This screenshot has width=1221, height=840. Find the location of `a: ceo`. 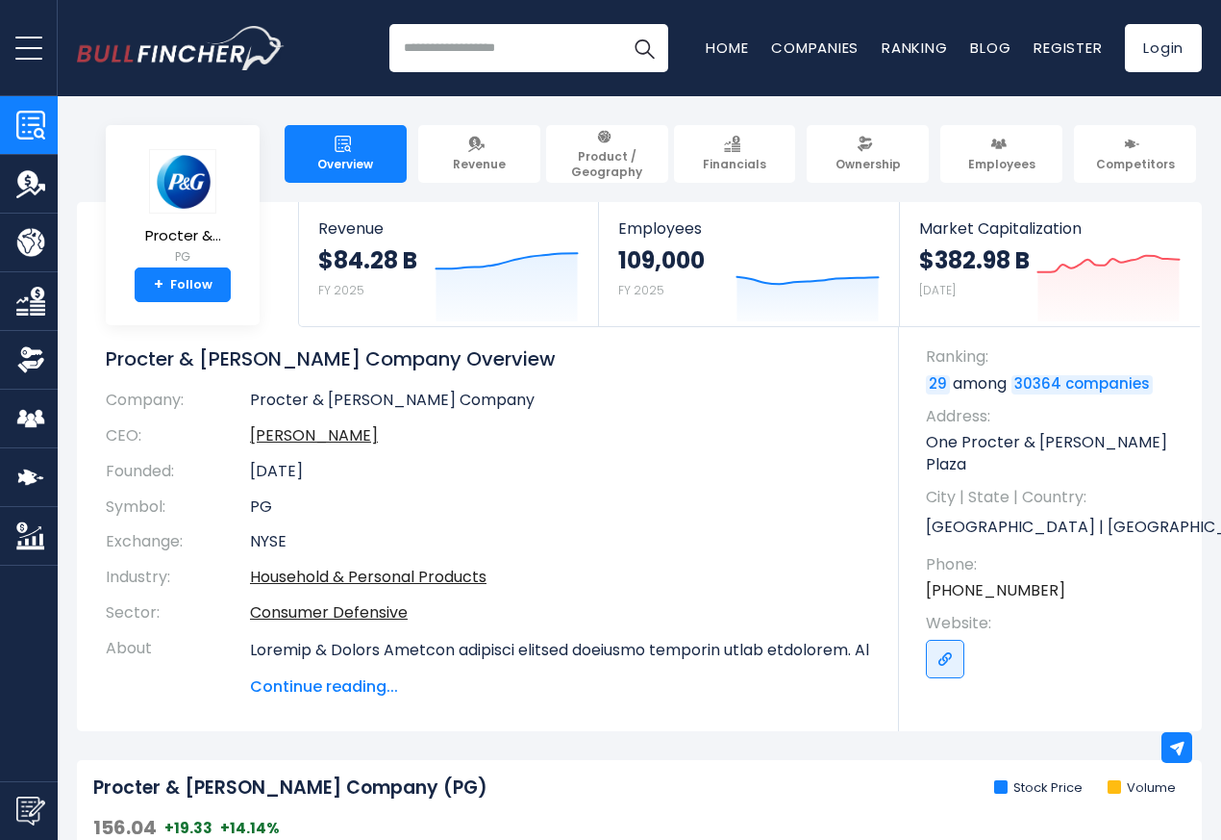

a: ceo is located at coordinates (314, 435).